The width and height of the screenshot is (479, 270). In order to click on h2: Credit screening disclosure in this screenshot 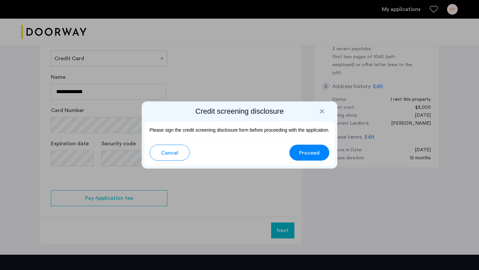, I will do `click(240, 111)`.